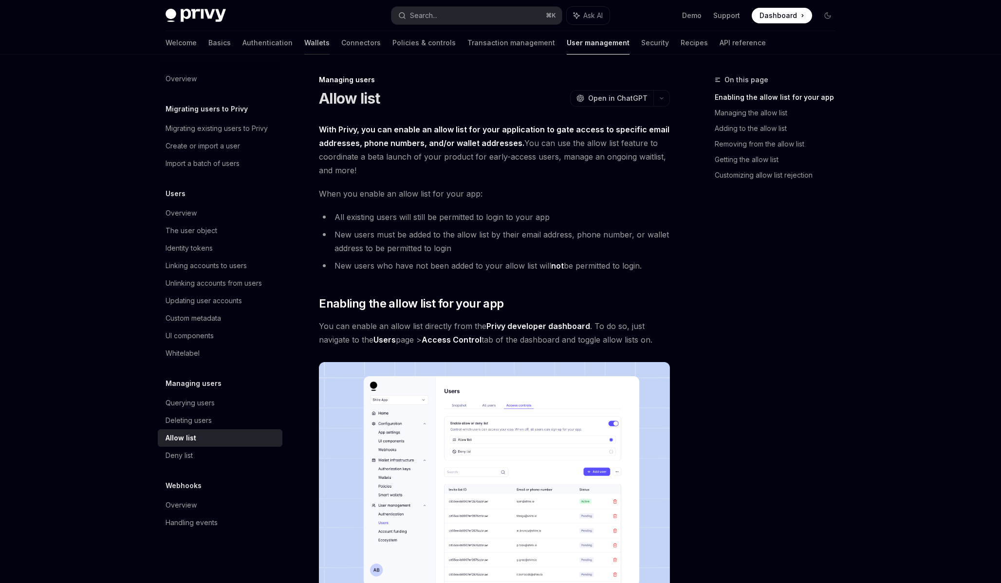 The width and height of the screenshot is (1001, 583). I want to click on div: Linking accounts to users, so click(206, 266).